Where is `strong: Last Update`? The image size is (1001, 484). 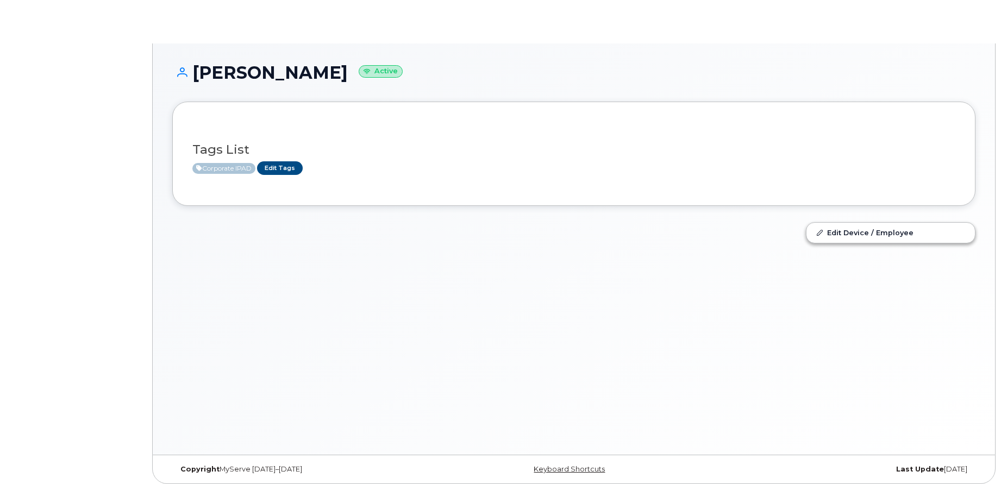
strong: Last Update is located at coordinates (920, 469).